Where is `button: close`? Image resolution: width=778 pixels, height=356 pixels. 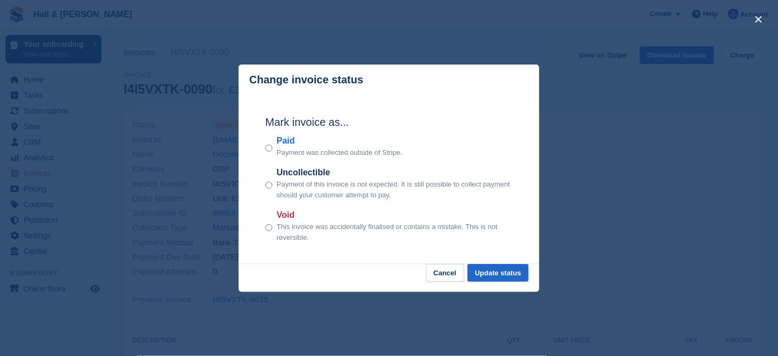 button: close is located at coordinates (759, 19).